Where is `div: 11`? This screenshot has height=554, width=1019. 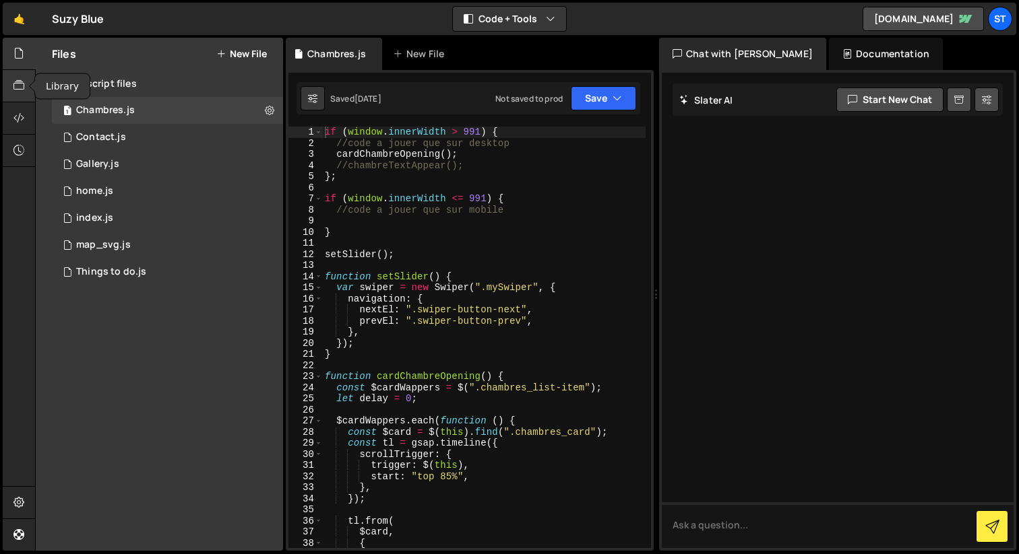 div: 11 is located at coordinates (305, 243).